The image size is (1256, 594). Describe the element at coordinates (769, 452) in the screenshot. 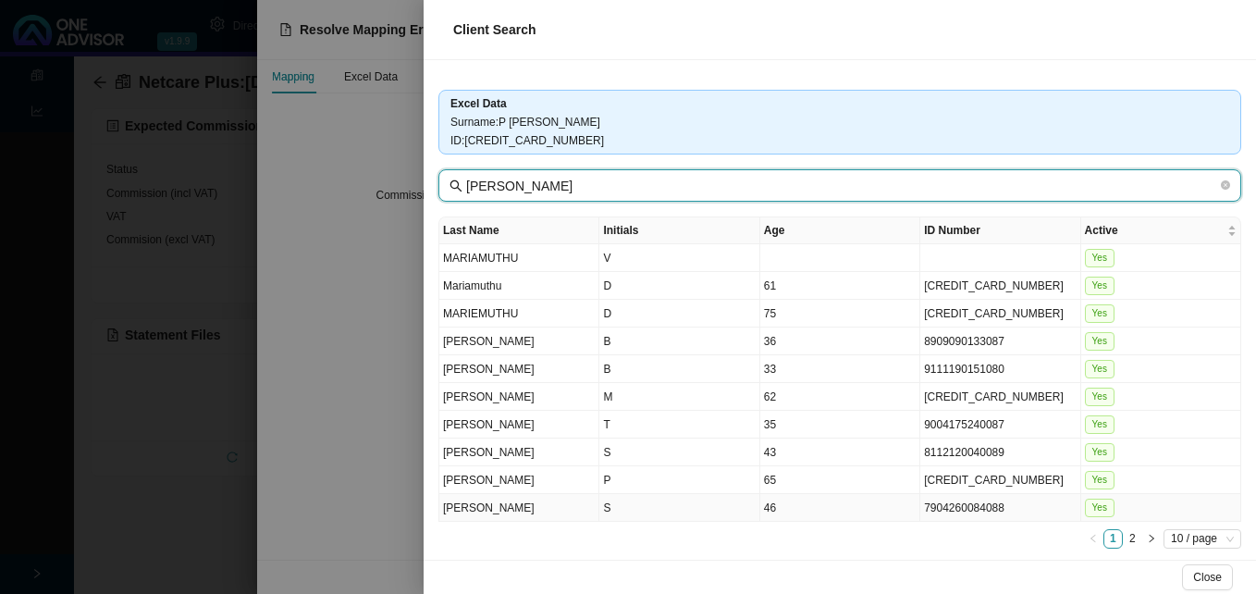

I see `span: 43` at that location.